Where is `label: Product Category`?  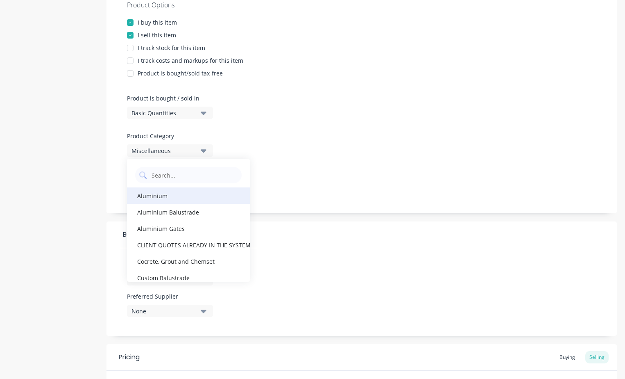
label: Product Category is located at coordinates (168, 136).